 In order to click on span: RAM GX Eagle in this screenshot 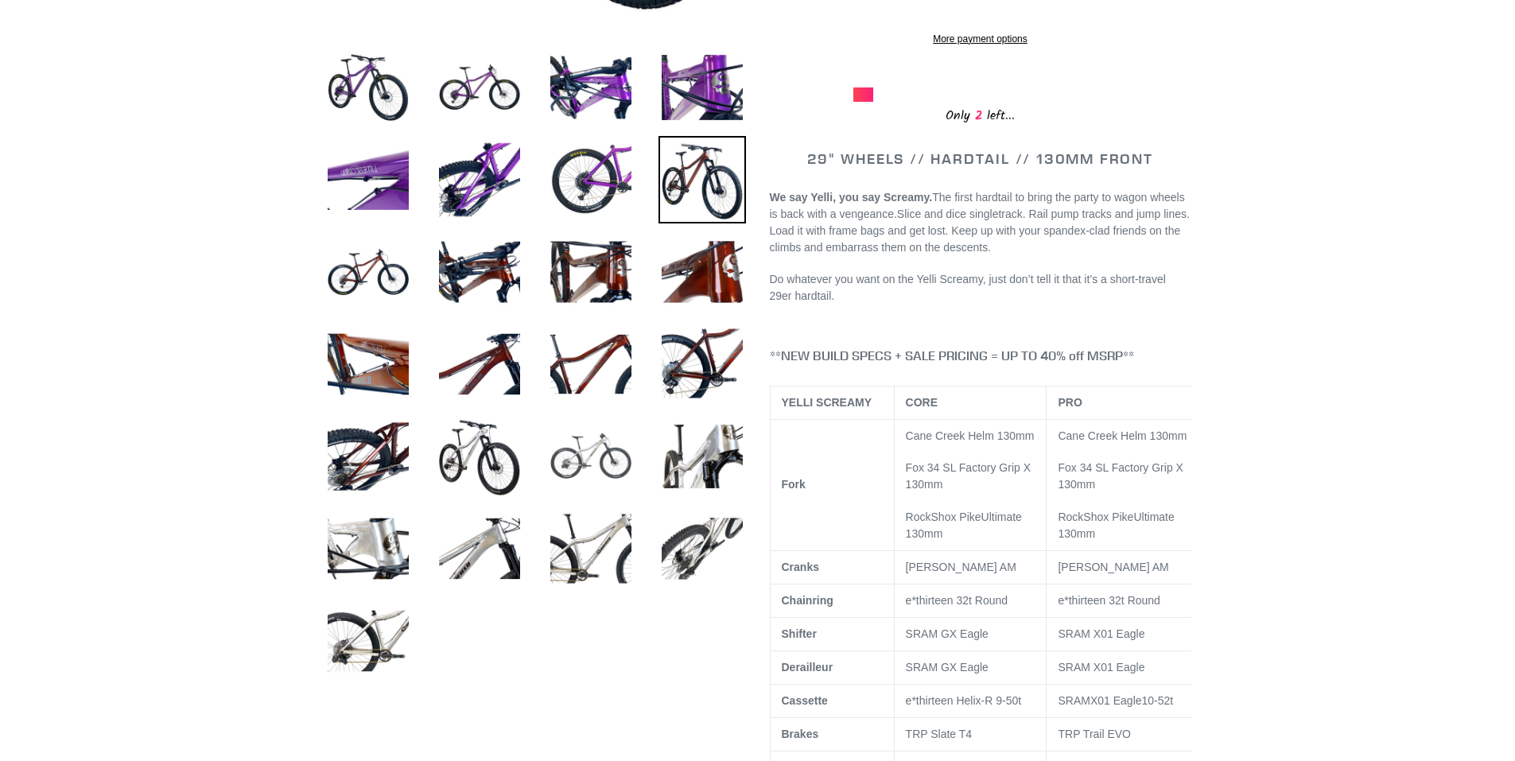, I will do `click(950, 667)`.